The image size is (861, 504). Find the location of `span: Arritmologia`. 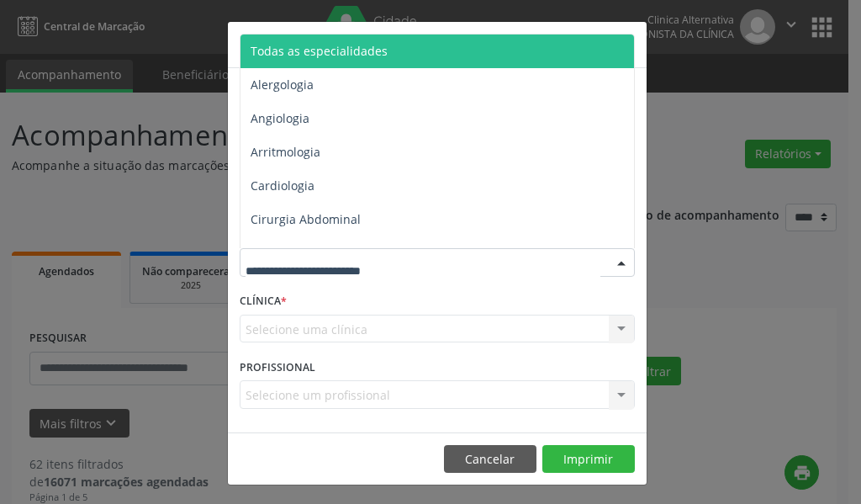

span: Arritmologia is located at coordinates (285, 151).